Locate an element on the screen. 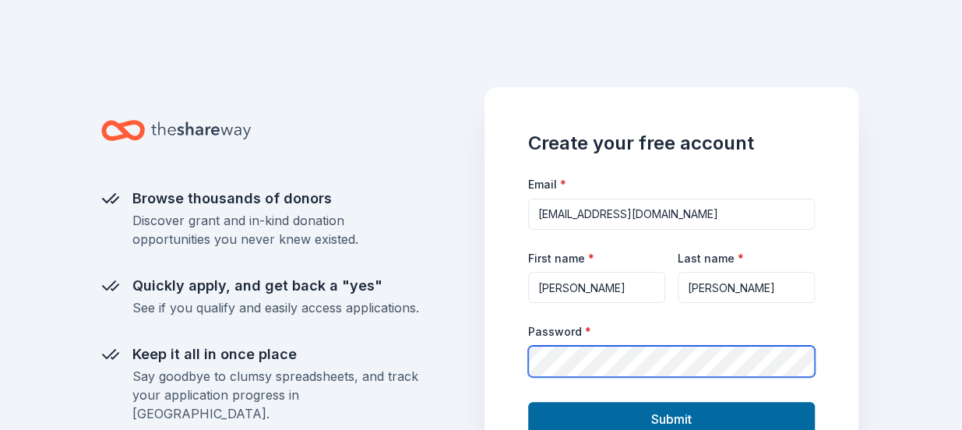 The height and width of the screenshot is (430, 962). div: Browse thousands of donors is located at coordinates (276, 199).